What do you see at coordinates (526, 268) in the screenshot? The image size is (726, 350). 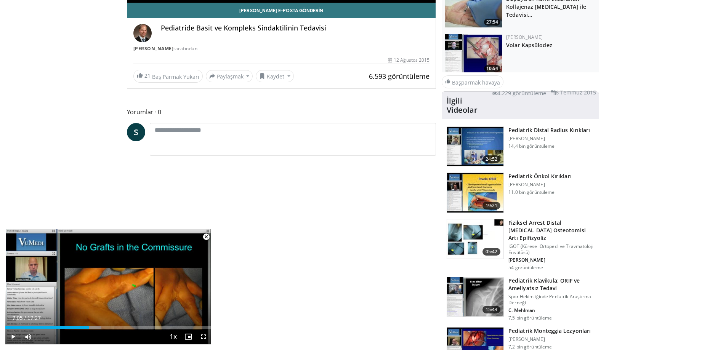 I see `font: 54 görüntüleme` at bounding box center [526, 268].